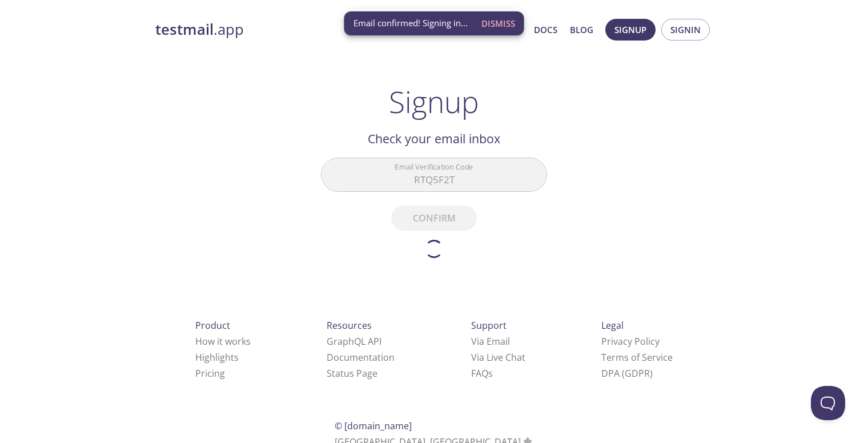  What do you see at coordinates (349, 326) in the screenshot?
I see `span: Resources` at bounding box center [349, 326].